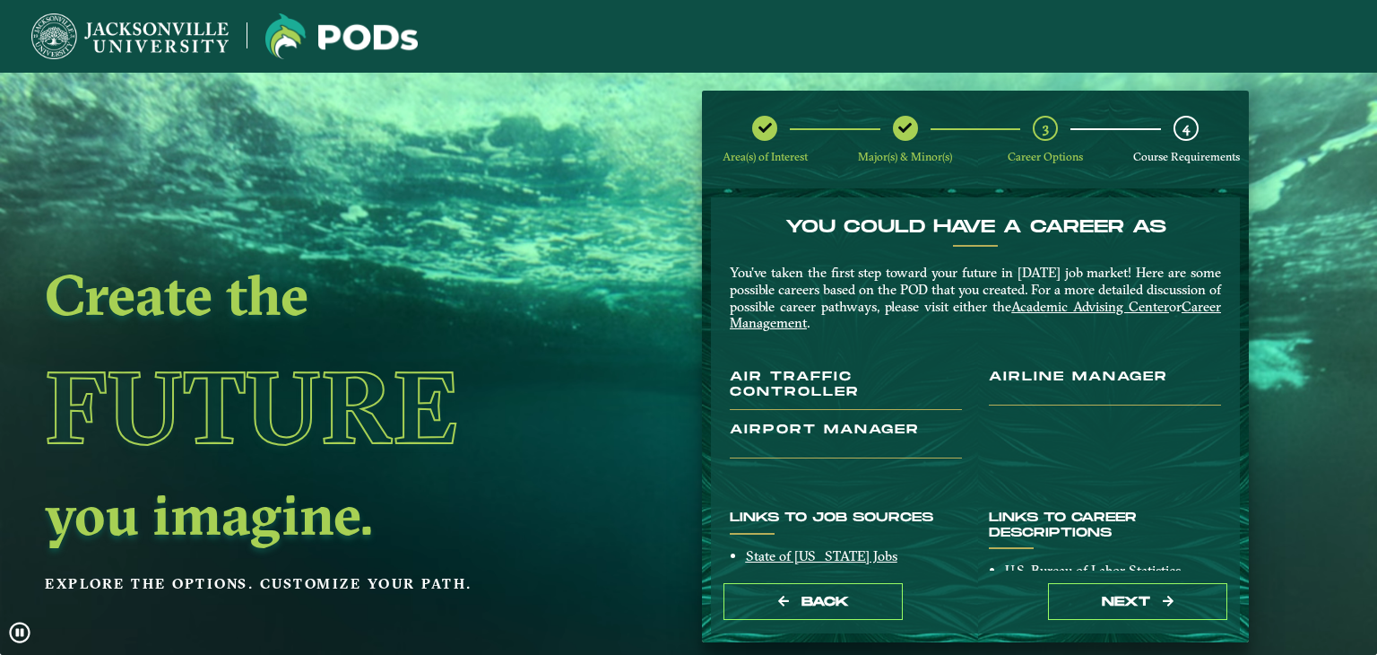 Image resolution: width=1377 pixels, height=655 pixels. What do you see at coordinates (1138, 601) in the screenshot?
I see `button: next` at bounding box center [1138, 601].